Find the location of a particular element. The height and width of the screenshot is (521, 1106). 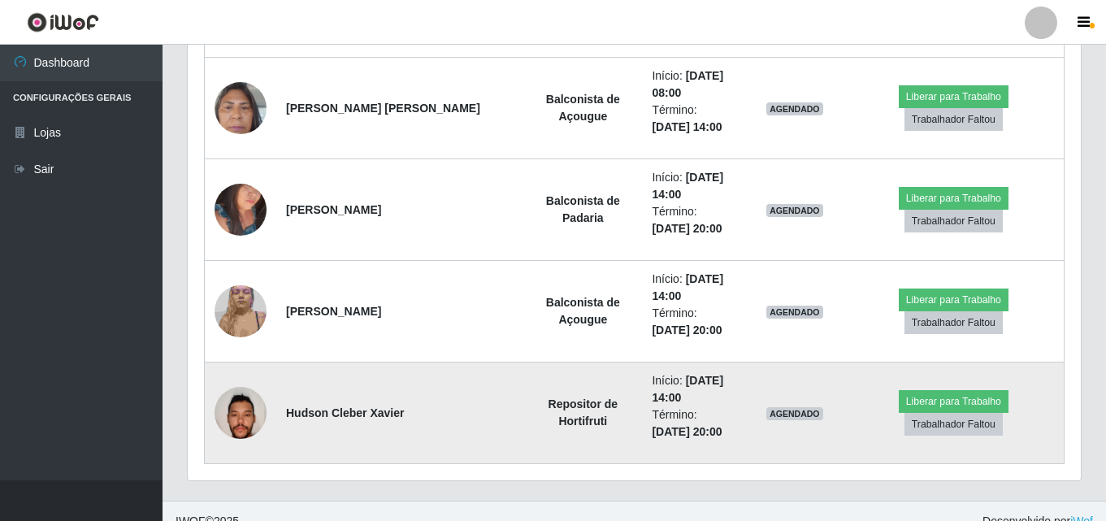

img: 1754358574764.jpeg is located at coordinates (241, 209).